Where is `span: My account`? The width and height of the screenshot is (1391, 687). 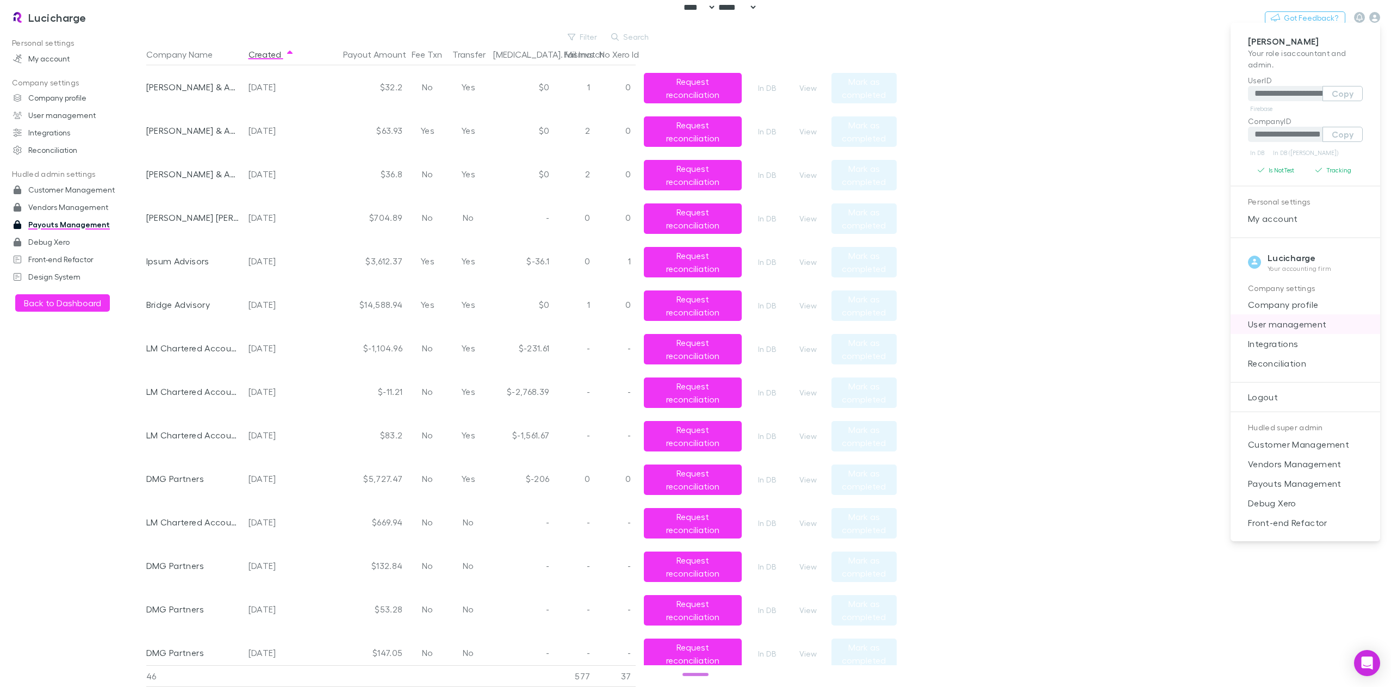
span: My account is located at coordinates (1306, 219).